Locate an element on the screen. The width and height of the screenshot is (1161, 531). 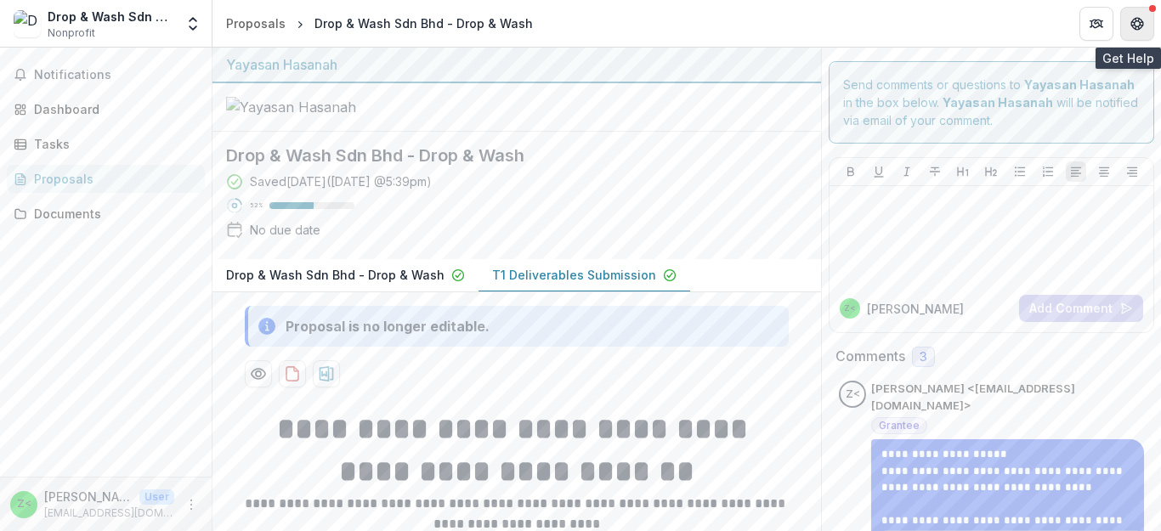
button: Open entity switcher is located at coordinates (193, 24).